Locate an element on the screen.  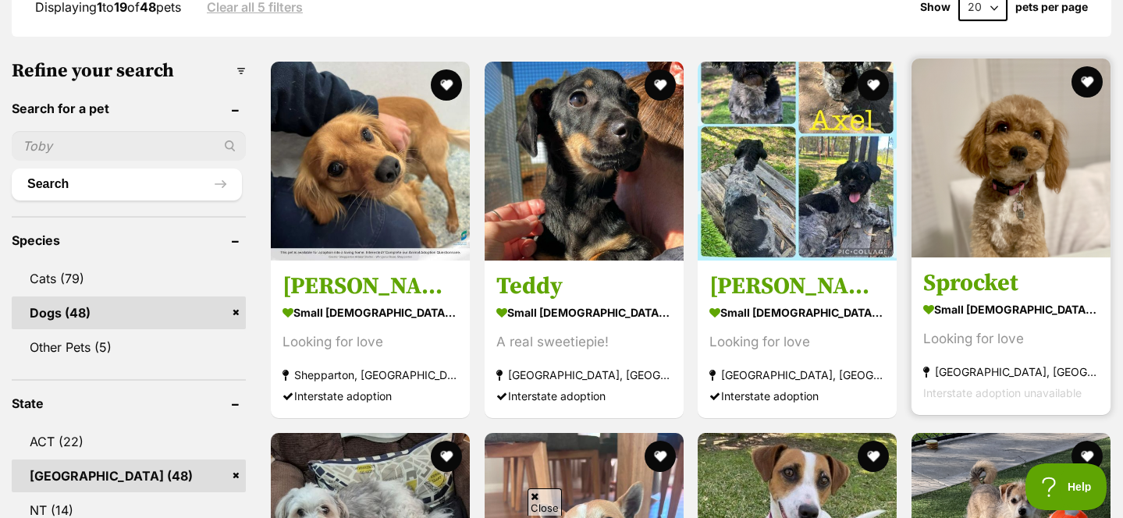
span: Close is located at coordinates (545, 502).